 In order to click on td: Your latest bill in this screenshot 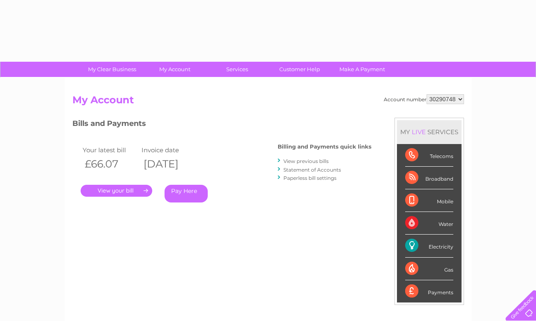, I will do `click(110, 150)`.